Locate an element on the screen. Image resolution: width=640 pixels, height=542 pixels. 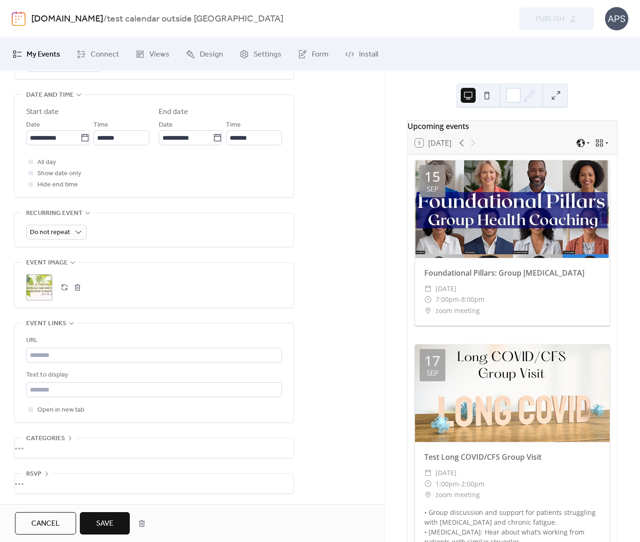
span: Hide end time is located at coordinates (57, 185).